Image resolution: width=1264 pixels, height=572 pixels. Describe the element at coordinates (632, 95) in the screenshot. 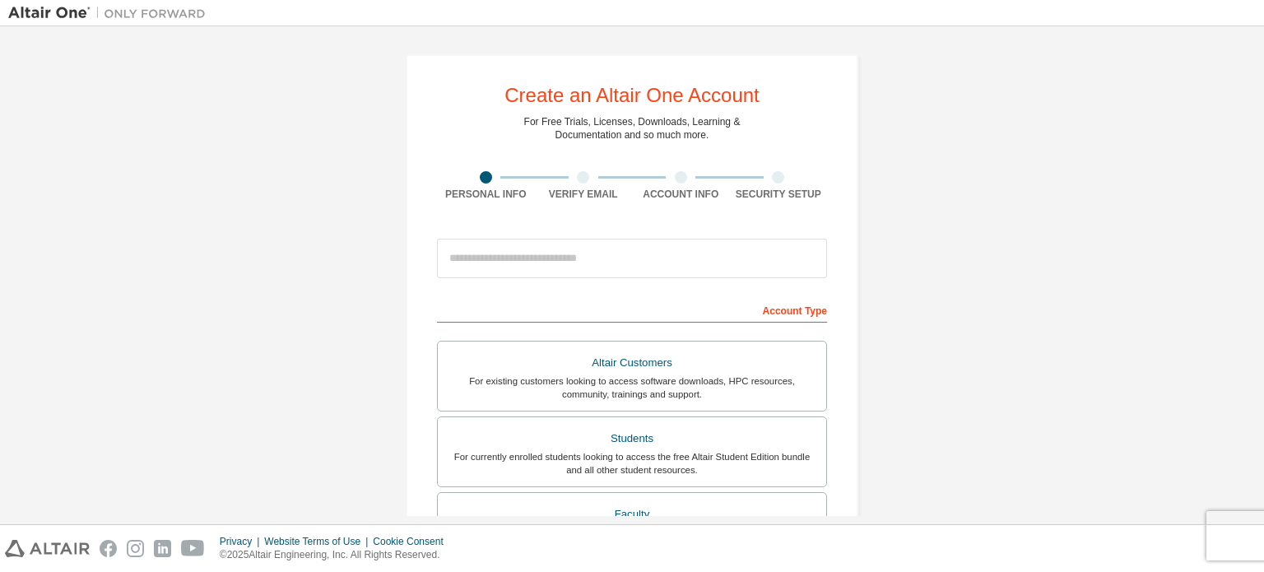

I see `div: Create an Altair One Account` at that location.